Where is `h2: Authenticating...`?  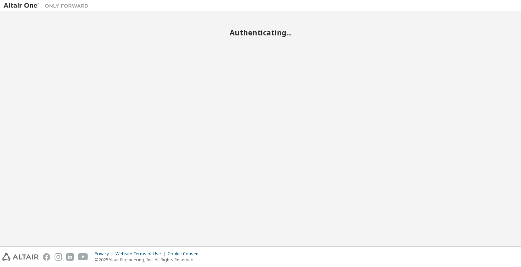 h2: Authenticating... is located at coordinates (261, 33).